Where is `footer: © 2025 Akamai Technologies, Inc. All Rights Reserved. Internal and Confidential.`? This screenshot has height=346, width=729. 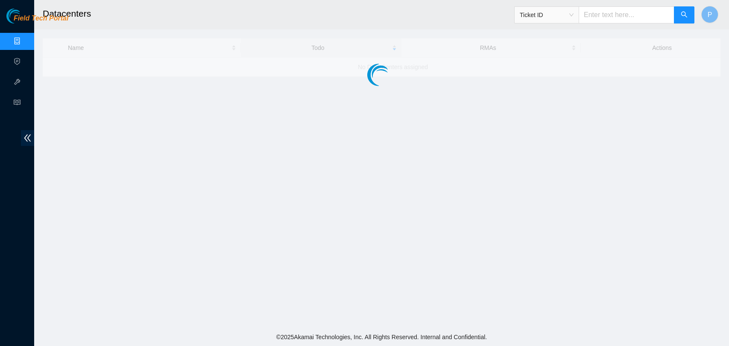 footer: © 2025 Akamai Technologies, Inc. All Rights Reserved. Internal and Confidential. is located at coordinates (382, 338).